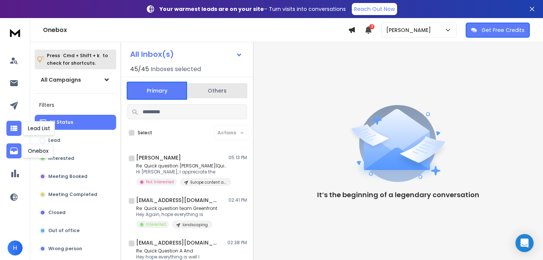 This screenshot has height=260, width=543. What do you see at coordinates (195, 225) in the screenshot?
I see `p: landscaping` at bounding box center [195, 225].